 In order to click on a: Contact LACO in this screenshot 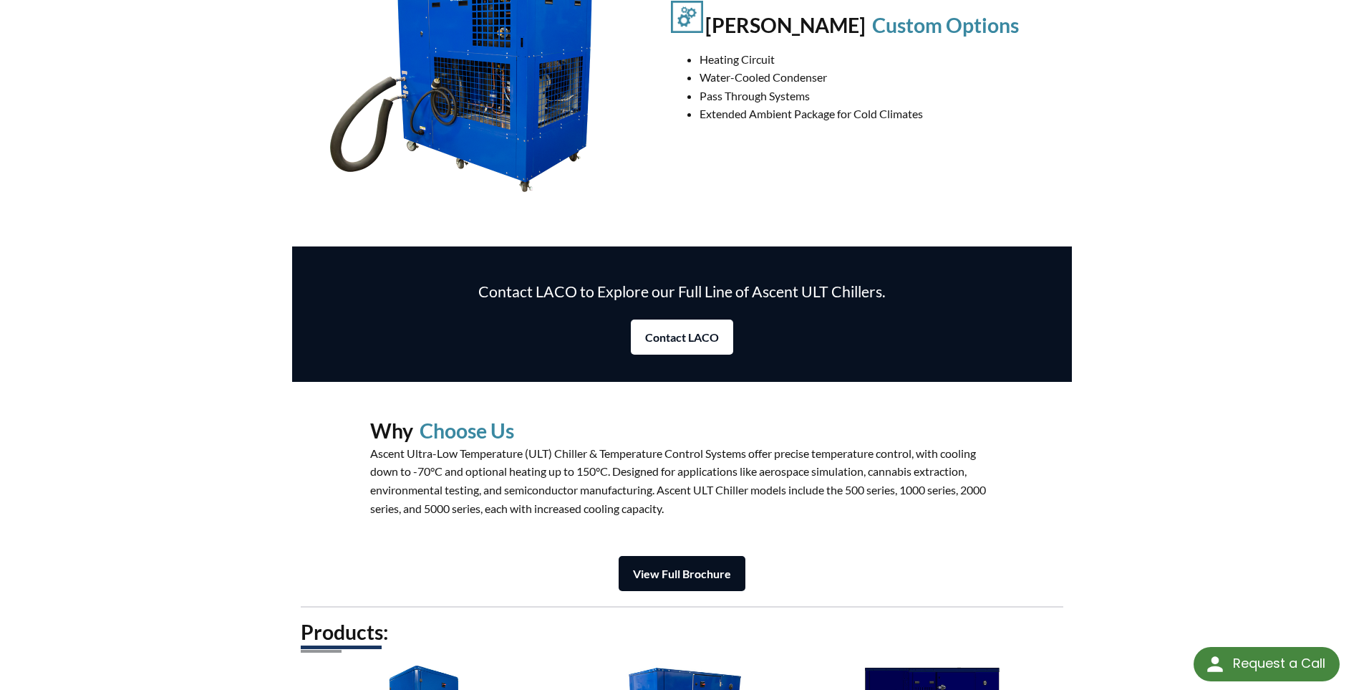, I will do `click(682, 337)`.